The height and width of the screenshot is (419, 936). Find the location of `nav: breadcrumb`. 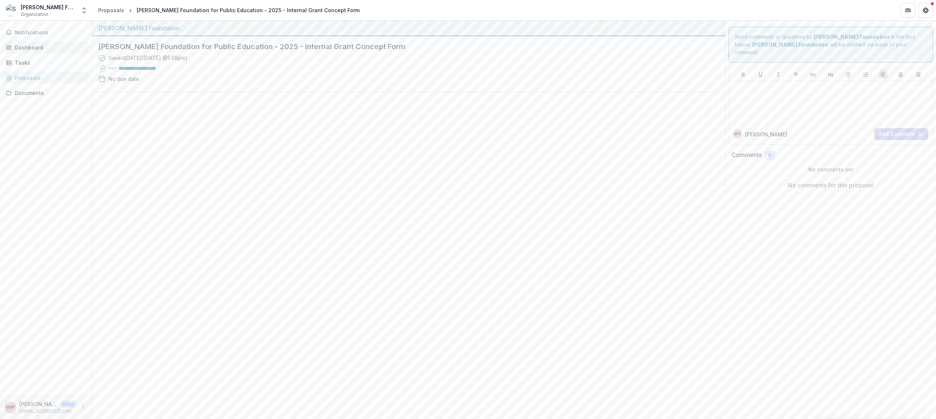

nav: breadcrumb is located at coordinates (229, 10).